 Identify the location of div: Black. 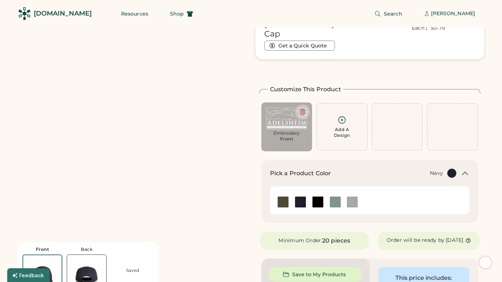
(318, 202).